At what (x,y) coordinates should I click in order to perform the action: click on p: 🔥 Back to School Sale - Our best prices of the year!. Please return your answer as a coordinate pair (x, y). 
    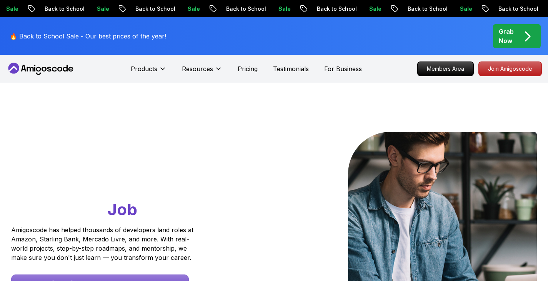
    Looking at the image, I should click on (88, 36).